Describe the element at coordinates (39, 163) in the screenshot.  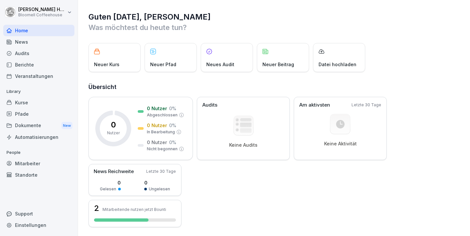
I see `a: Mitarbeiter` at that location.